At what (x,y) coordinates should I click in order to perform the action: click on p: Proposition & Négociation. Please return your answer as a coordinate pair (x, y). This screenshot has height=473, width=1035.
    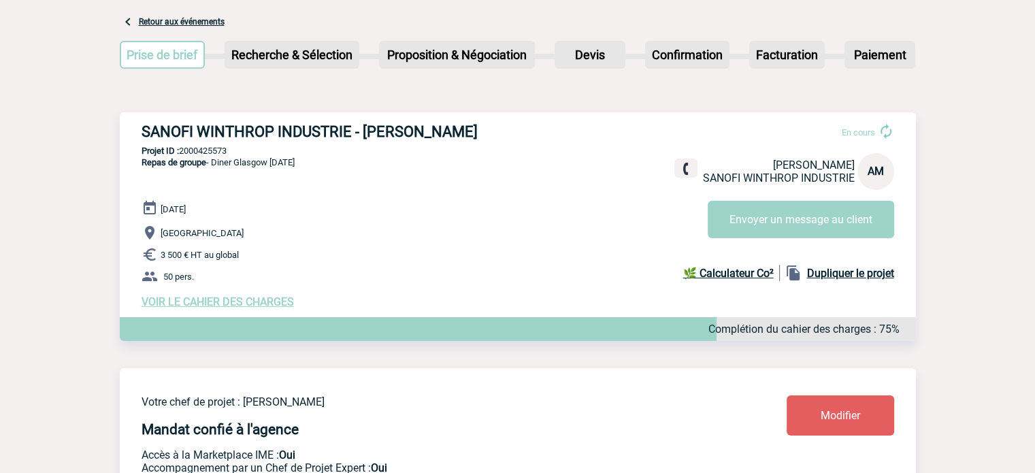
    Looking at the image, I should click on (457, 54).